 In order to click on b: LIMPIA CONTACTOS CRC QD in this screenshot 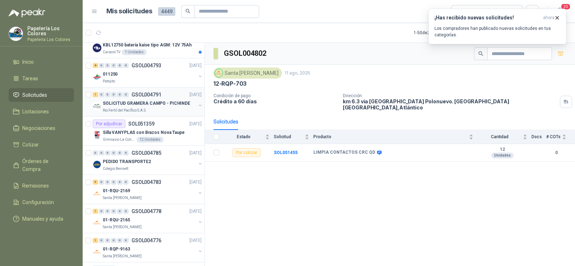, I will do `click(345, 152)`.